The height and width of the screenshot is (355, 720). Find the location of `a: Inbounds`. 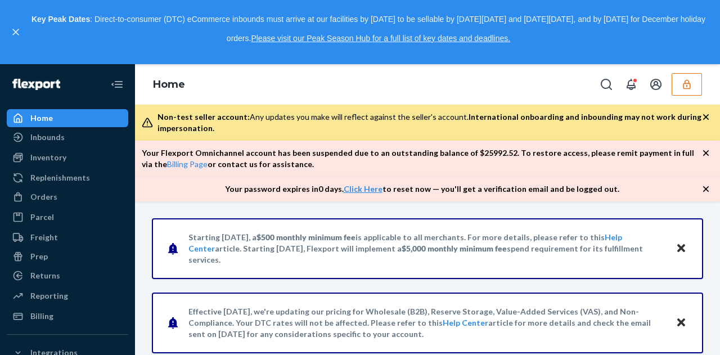

a: Inbounds is located at coordinates (68, 137).